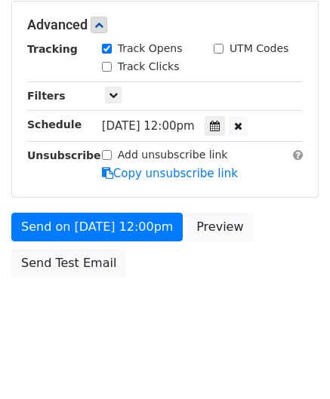 This screenshot has height=399, width=330. I want to click on label: Track Opens, so click(150, 48).